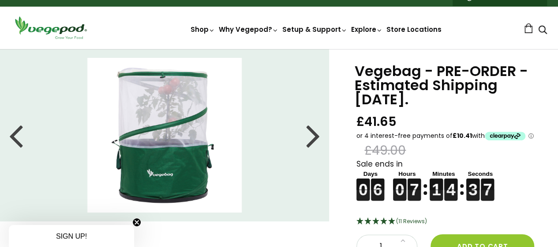  I want to click on span: 4.91 Stars - 11 Reviews, so click(412, 221).